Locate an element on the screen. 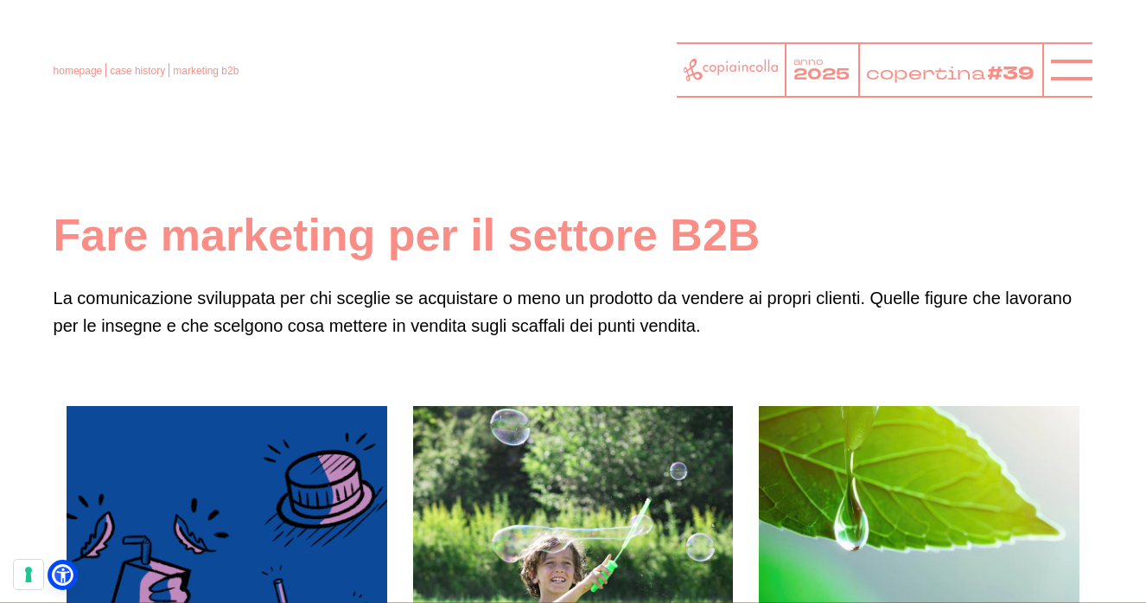 The height and width of the screenshot is (603, 1146). p: La comunicazione sviluppata per chi sceglie se acquistare o meno un prodotto da vendere ai propri... is located at coordinates (573, 312).